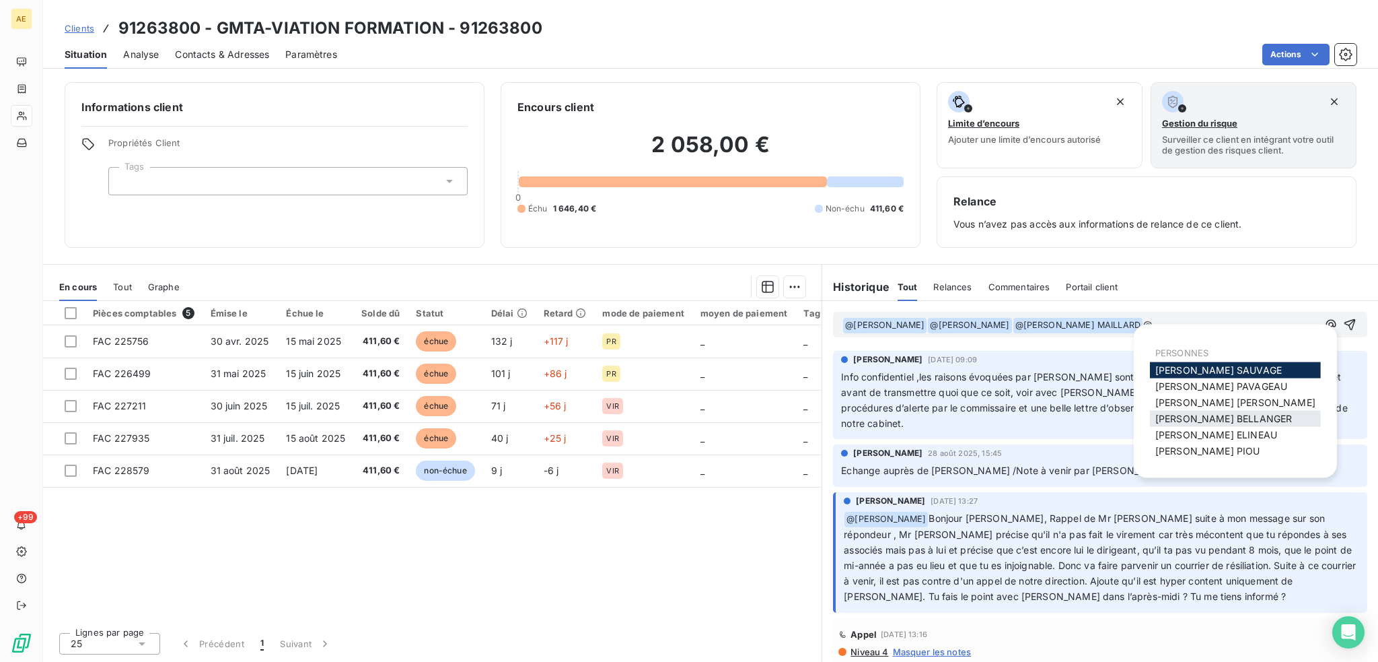  What do you see at coordinates (306, 643) in the screenshot?
I see `button: Suivant` at bounding box center [306, 643].